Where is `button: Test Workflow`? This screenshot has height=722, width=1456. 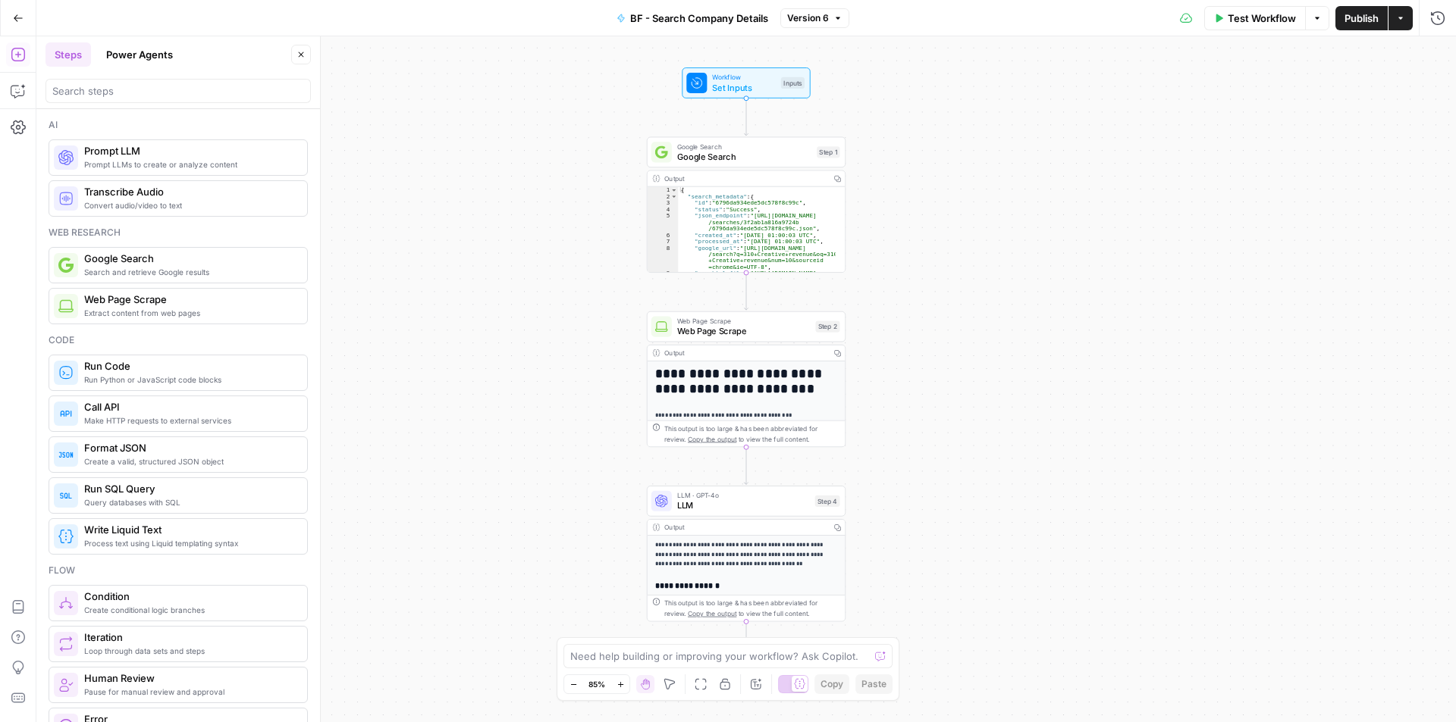 button: Test Workflow is located at coordinates (1254, 18).